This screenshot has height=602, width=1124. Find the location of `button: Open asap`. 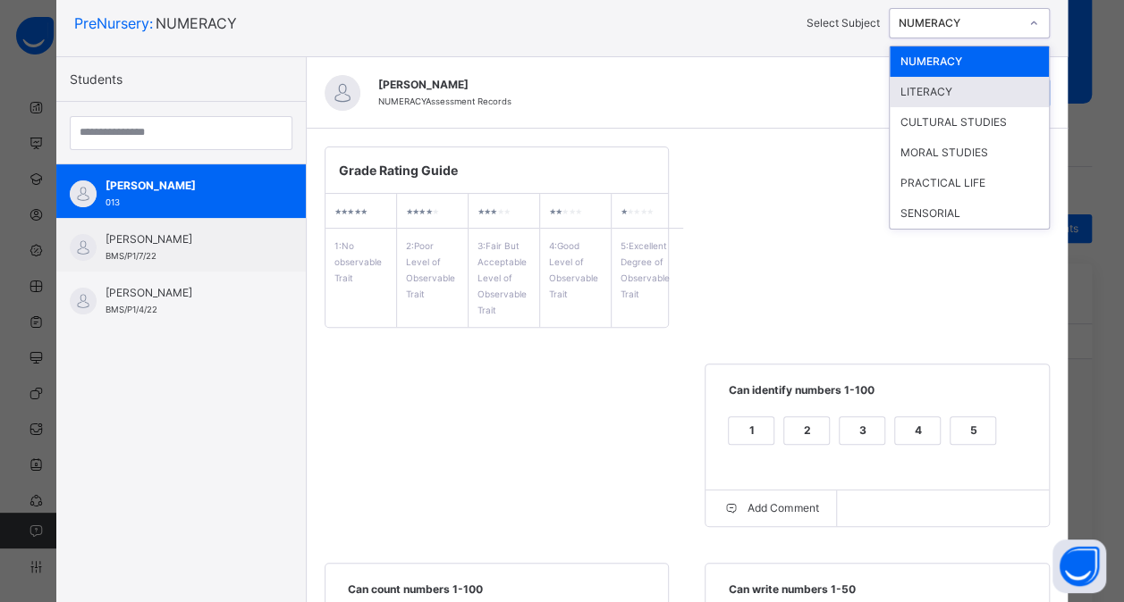

button: Open asap is located at coordinates (1079, 567).